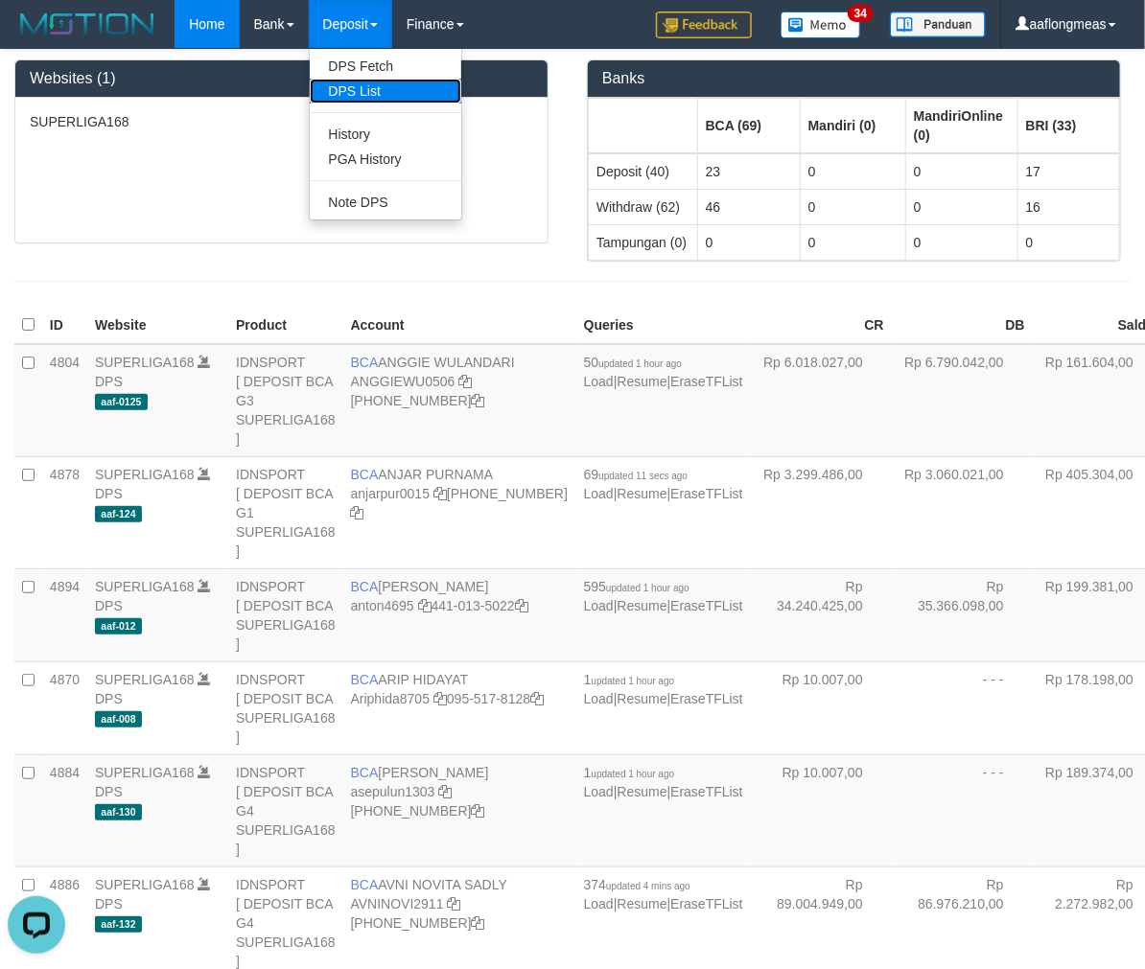  I want to click on a: Note DPS, so click(385, 202).